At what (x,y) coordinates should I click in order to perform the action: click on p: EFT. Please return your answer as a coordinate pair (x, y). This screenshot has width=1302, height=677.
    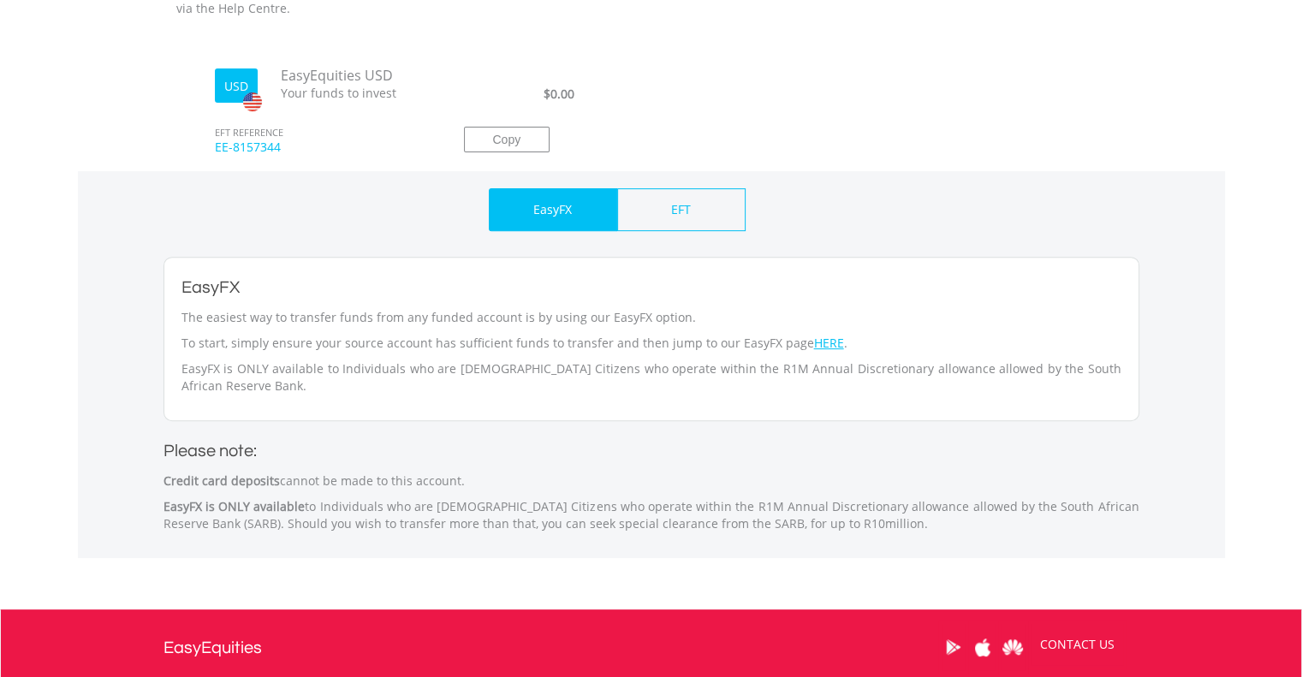
    Looking at the image, I should click on (680, 210).